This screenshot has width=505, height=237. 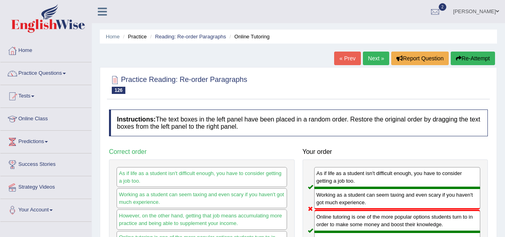 What do you see at coordinates (46, 163) in the screenshot?
I see `a: Success Stories` at bounding box center [46, 163].